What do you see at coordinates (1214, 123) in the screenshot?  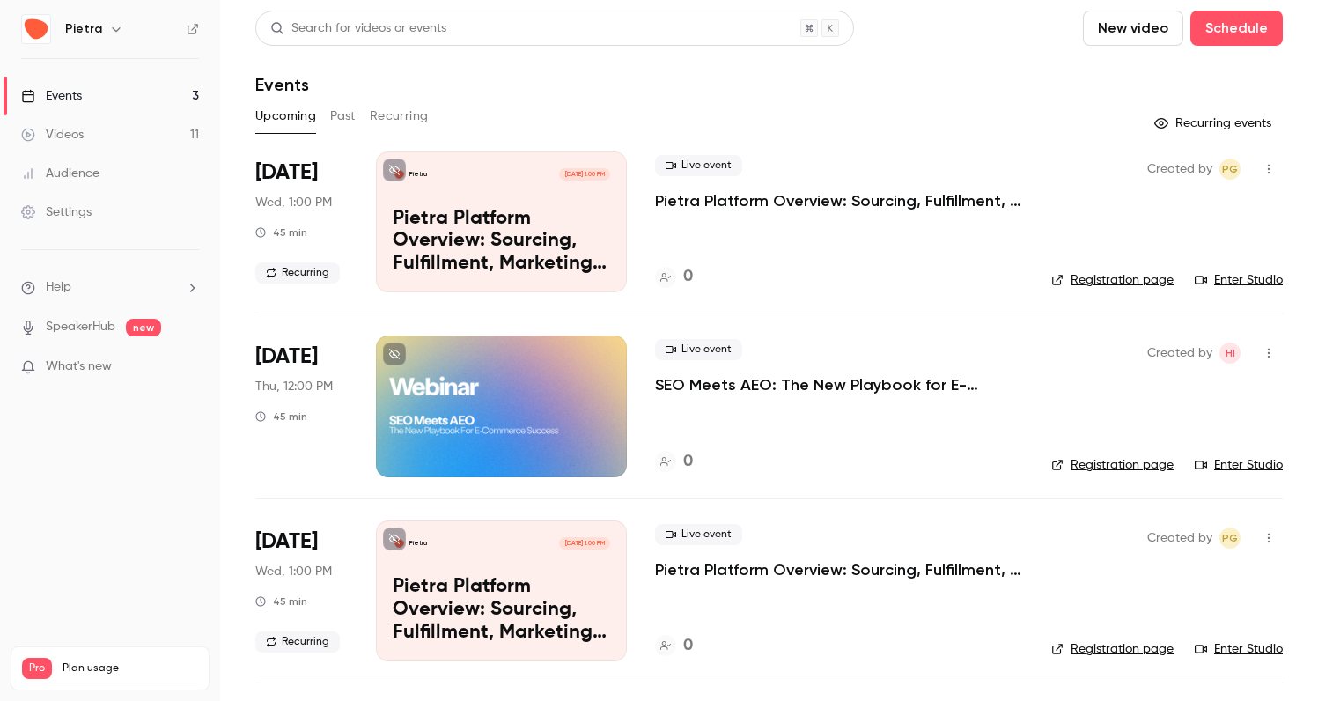 I see `button: Recurring events` at bounding box center [1214, 123].